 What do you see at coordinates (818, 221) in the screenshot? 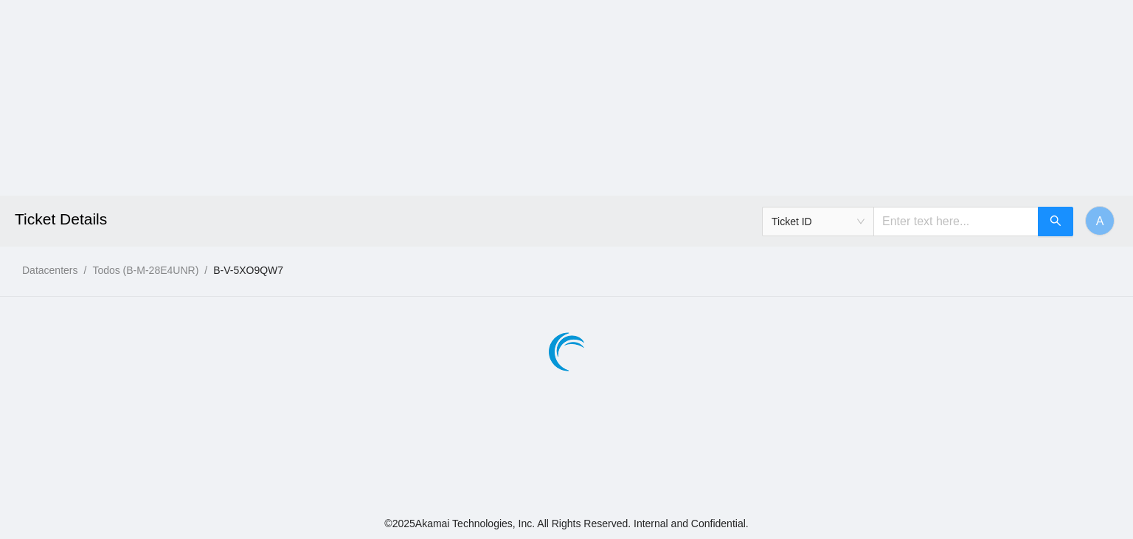
I see `span: Ticket ID` at bounding box center [818, 221].